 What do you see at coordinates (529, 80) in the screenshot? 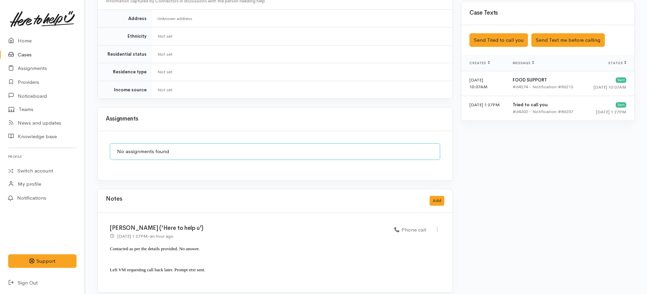
I see `b: FOOD SUPPORT` at bounding box center [529, 80].